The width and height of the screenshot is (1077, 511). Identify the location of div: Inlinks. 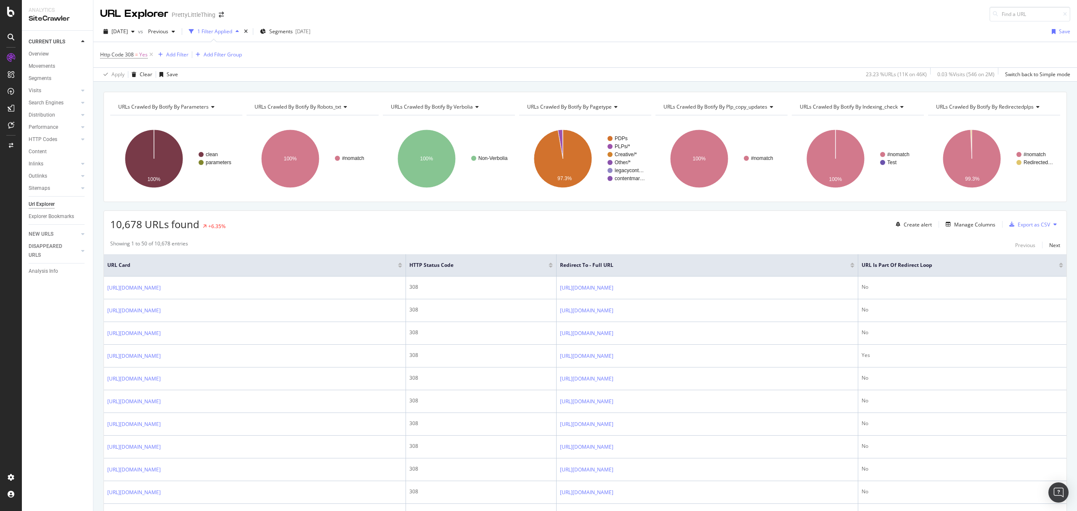
(36, 164).